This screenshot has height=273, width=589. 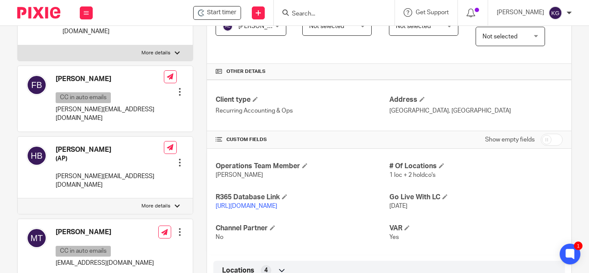 I want to click on h4: Address, so click(x=476, y=100).